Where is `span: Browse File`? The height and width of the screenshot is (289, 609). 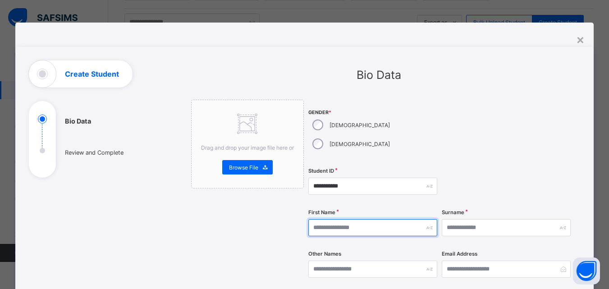
span: Browse File is located at coordinates (243, 167).